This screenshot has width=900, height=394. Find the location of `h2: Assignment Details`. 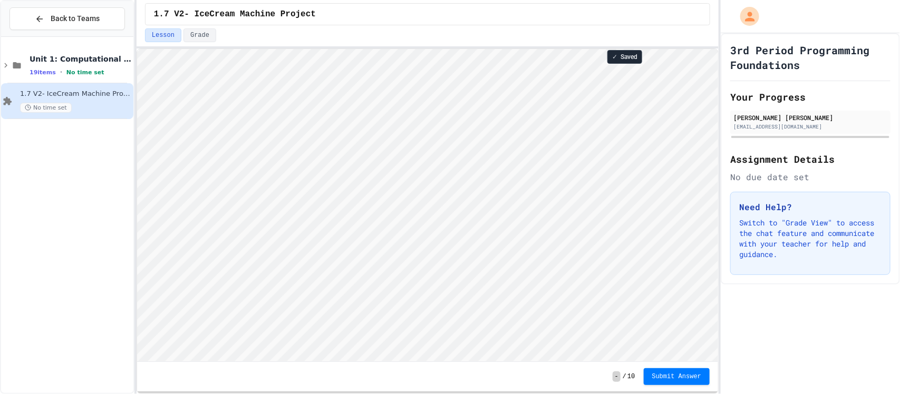

h2: Assignment Details is located at coordinates (810, 159).